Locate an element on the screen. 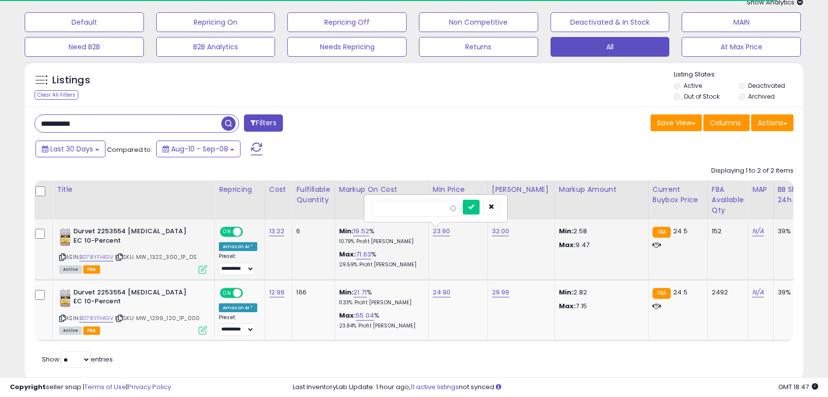 Image resolution: width=828 pixels, height=397 pixels. a: 55.04 is located at coordinates (365, 315).